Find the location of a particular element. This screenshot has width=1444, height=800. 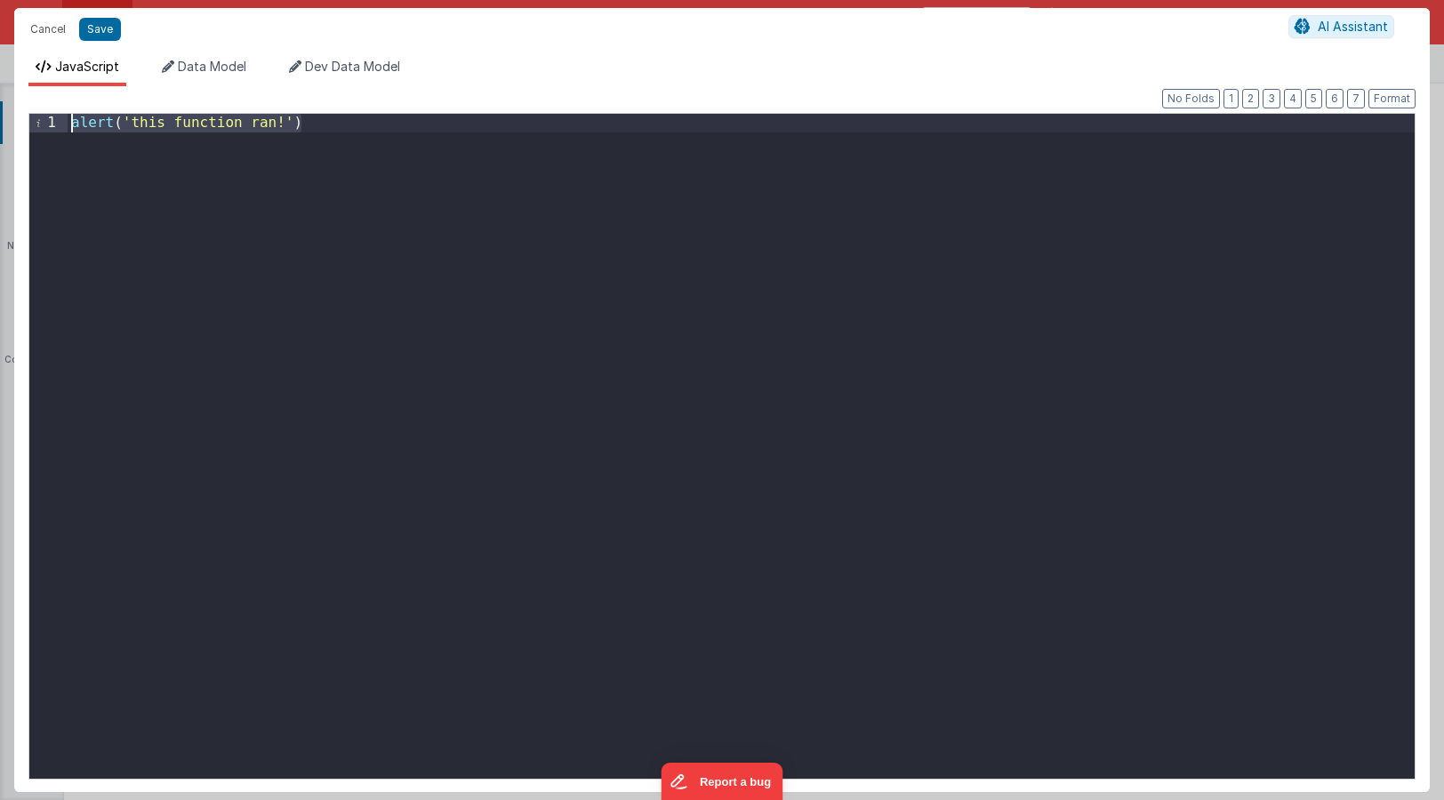

button: 3 is located at coordinates (1271, 99).